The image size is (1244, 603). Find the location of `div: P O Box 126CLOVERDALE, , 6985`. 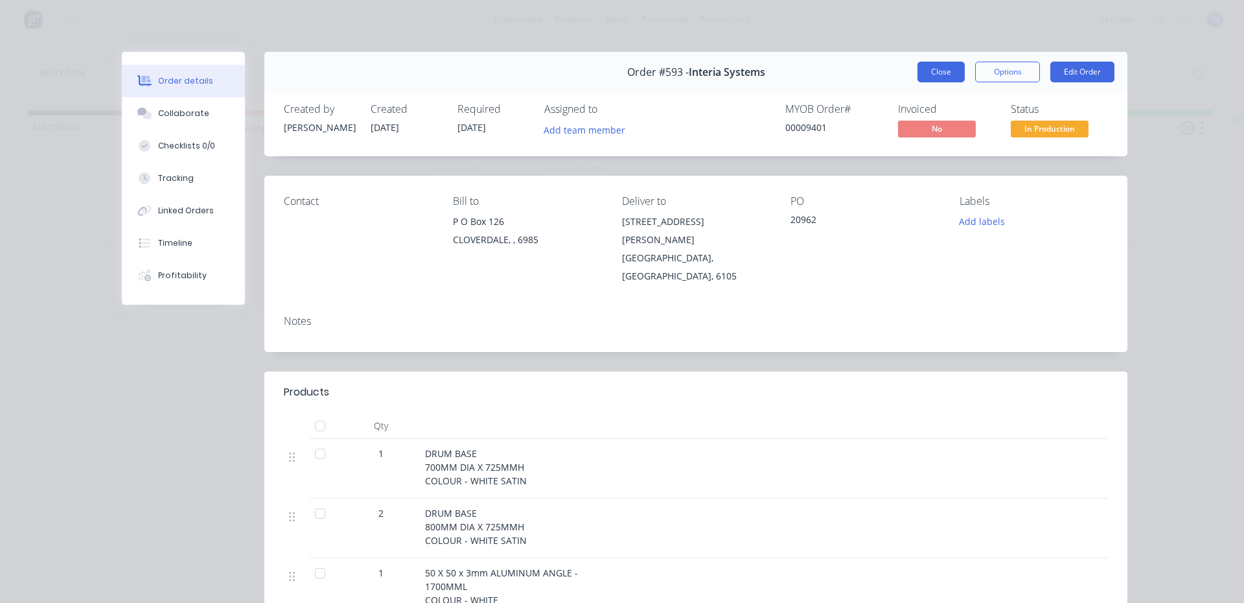

div: P O Box 126CLOVERDALE, , 6985 is located at coordinates (527, 233).